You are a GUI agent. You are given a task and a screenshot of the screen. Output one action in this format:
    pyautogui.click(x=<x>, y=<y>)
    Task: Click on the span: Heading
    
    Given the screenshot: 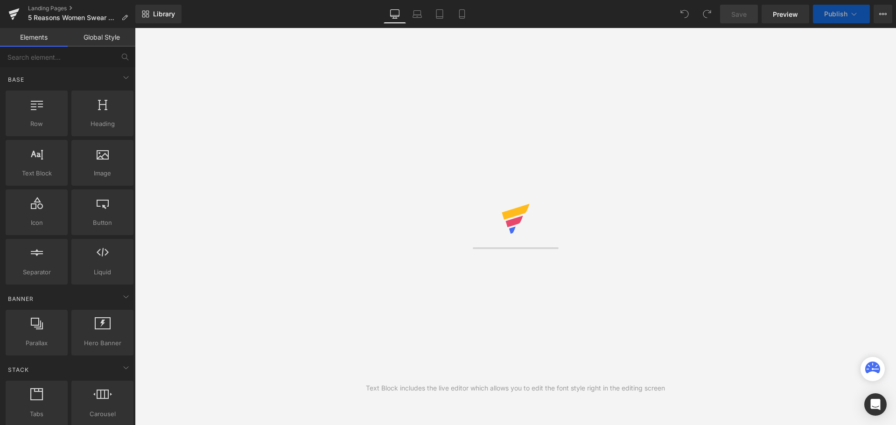 What is the action you would take?
    pyautogui.click(x=102, y=124)
    